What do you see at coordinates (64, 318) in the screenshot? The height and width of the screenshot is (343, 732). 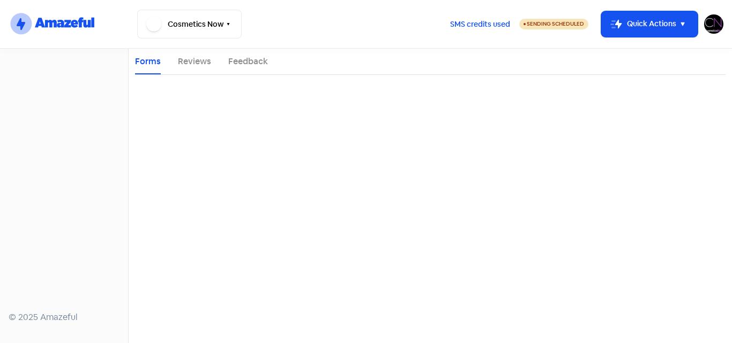 I see `div: © 2025 Amazeful` at bounding box center [64, 318].